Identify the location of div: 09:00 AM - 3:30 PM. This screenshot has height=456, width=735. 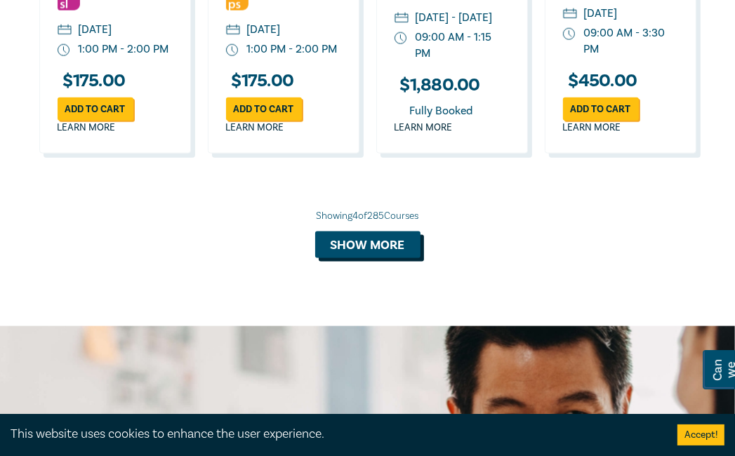
(631, 41).